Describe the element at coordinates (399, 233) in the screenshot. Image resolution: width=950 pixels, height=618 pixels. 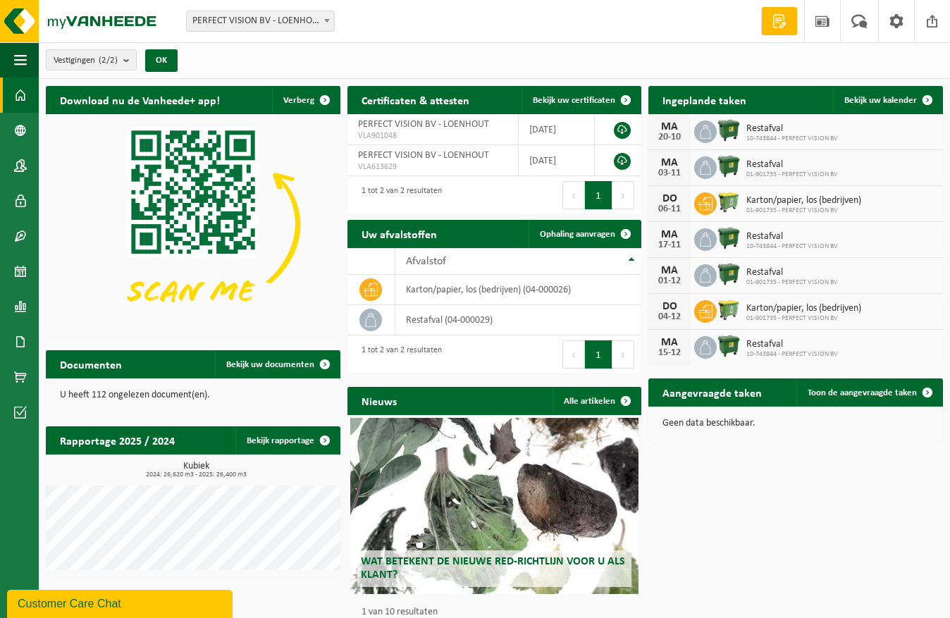
I see `h2: Uw afvalstoffen` at that location.